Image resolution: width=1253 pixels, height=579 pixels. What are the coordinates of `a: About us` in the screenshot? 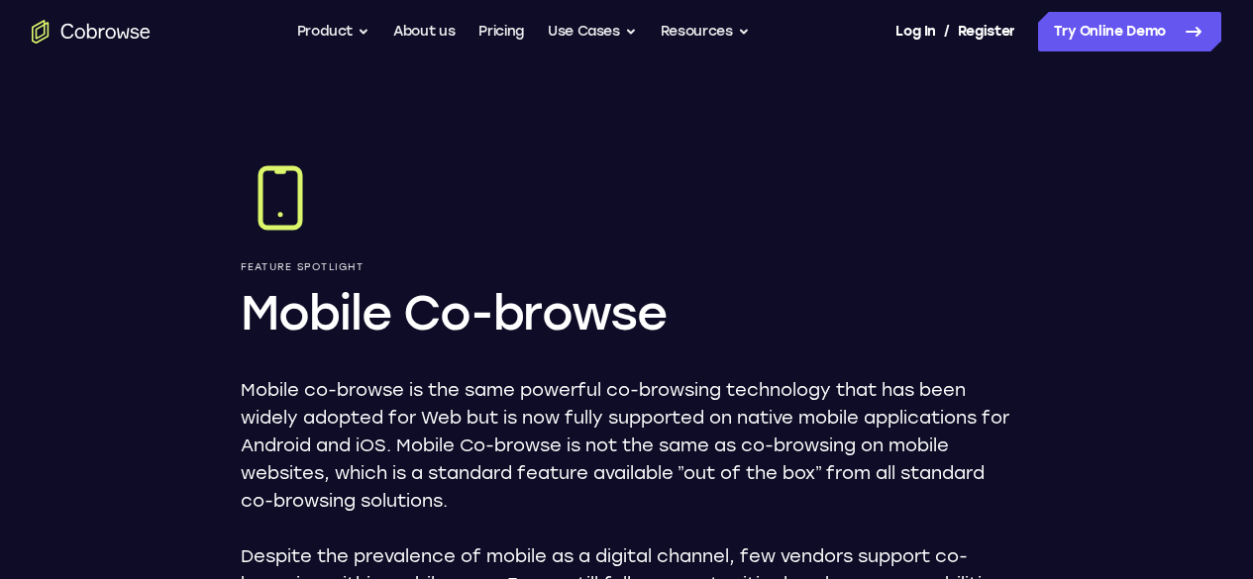 It's located at (424, 32).